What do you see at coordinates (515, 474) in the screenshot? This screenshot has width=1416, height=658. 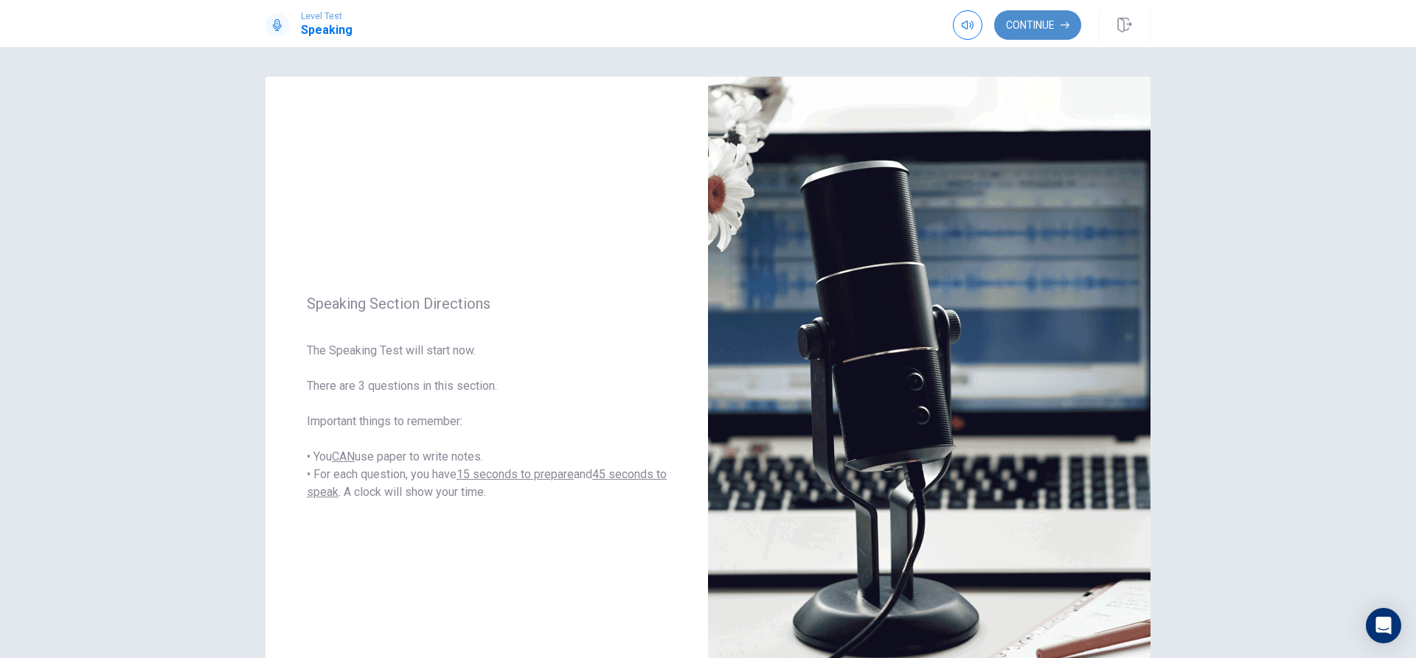 I see `u: 15 seconds to prepare` at bounding box center [515, 474].